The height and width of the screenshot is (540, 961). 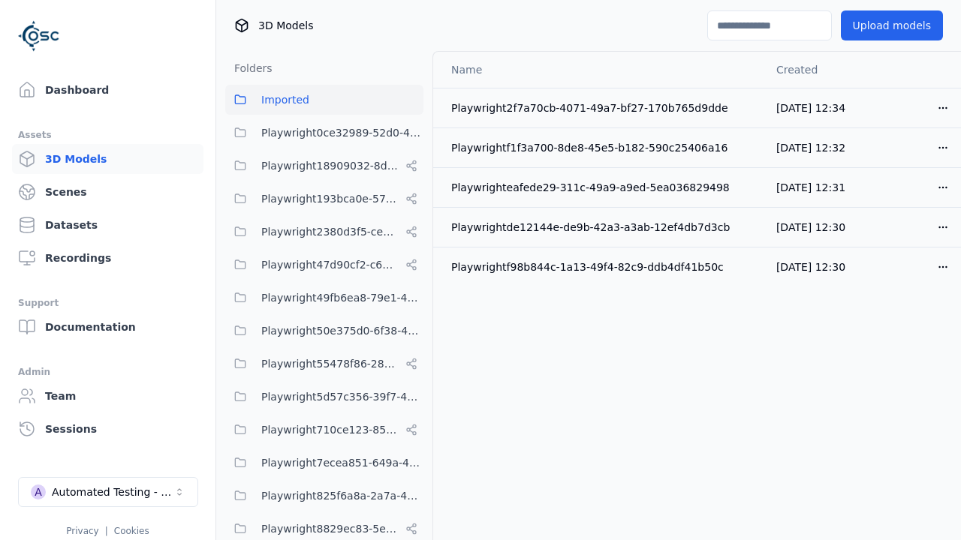 What do you see at coordinates (342, 463) in the screenshot?
I see `span: Playwright7ecea851-649a-419a-985e-fcff41a98b20` at bounding box center [342, 463].